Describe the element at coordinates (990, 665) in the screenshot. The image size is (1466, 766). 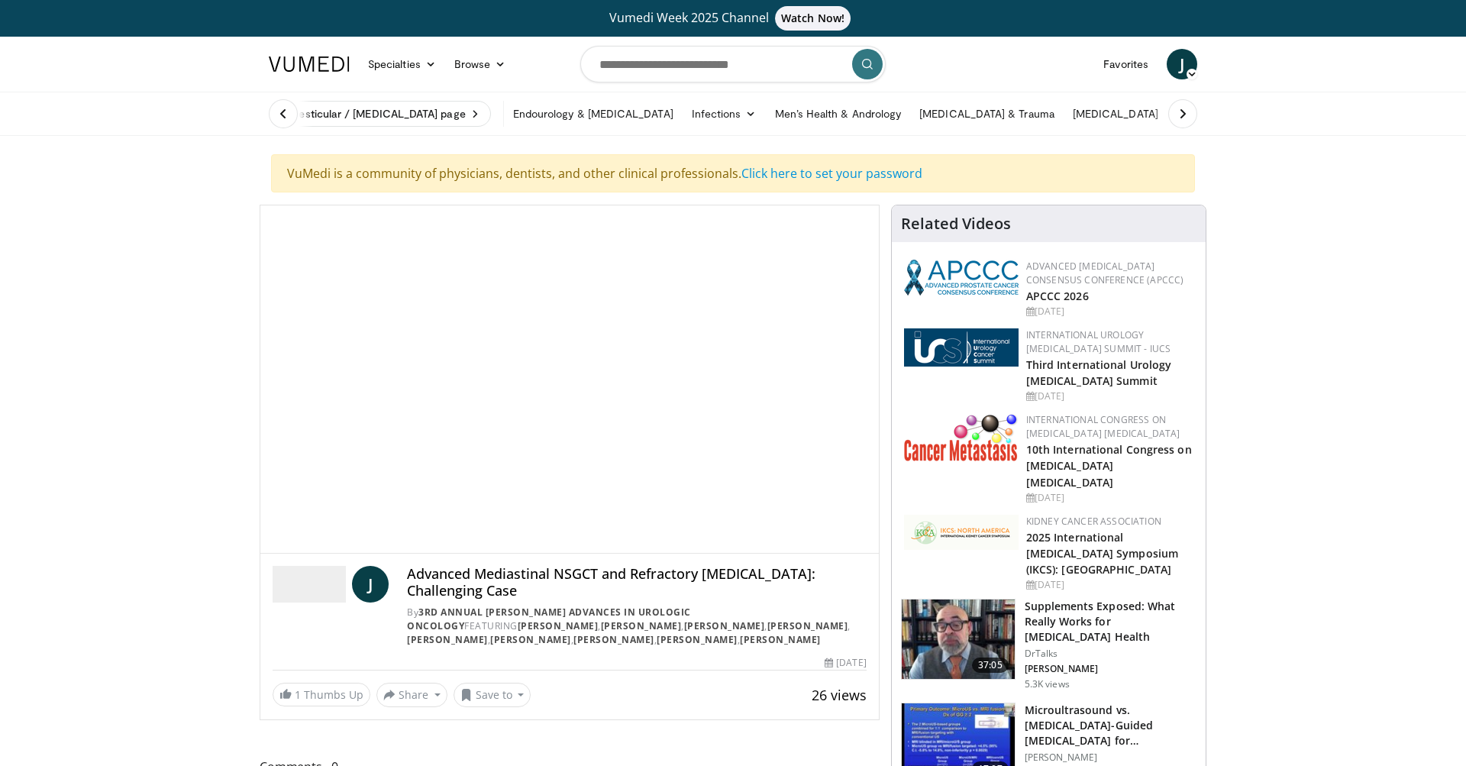
I see `span: 37:05` at that location.